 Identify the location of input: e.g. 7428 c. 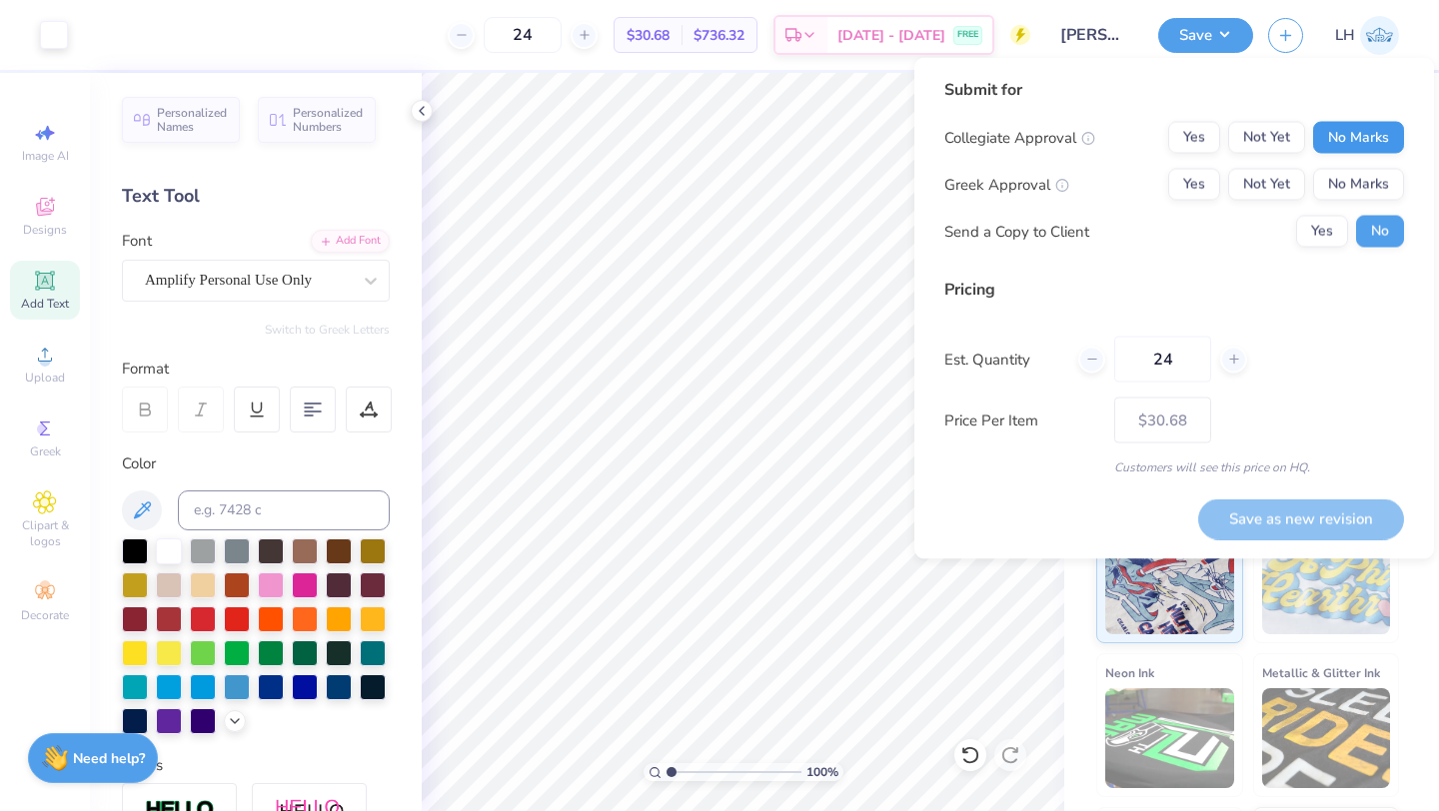
(284, 511).